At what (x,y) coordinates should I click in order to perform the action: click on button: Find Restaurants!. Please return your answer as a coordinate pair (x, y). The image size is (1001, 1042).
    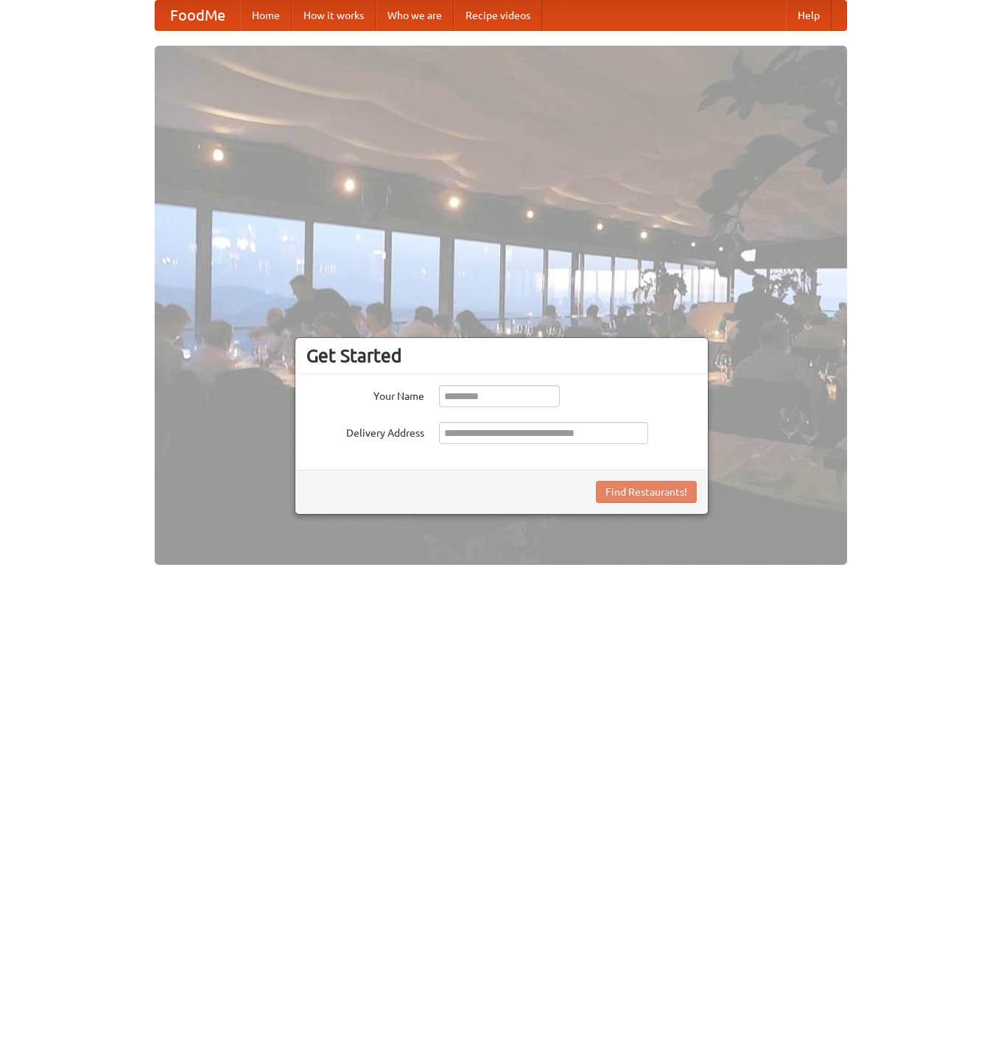
    Looking at the image, I should click on (646, 492).